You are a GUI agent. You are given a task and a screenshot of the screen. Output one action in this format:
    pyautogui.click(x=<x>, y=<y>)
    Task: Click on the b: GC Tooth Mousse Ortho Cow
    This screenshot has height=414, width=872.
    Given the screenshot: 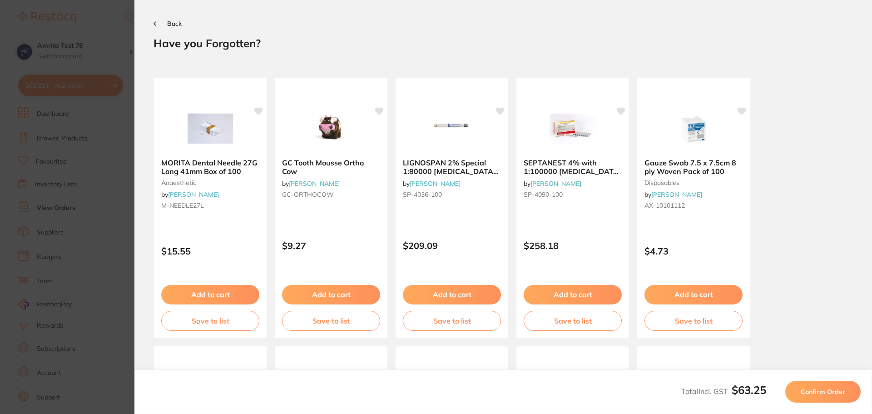 What is the action you would take?
    pyautogui.click(x=331, y=167)
    